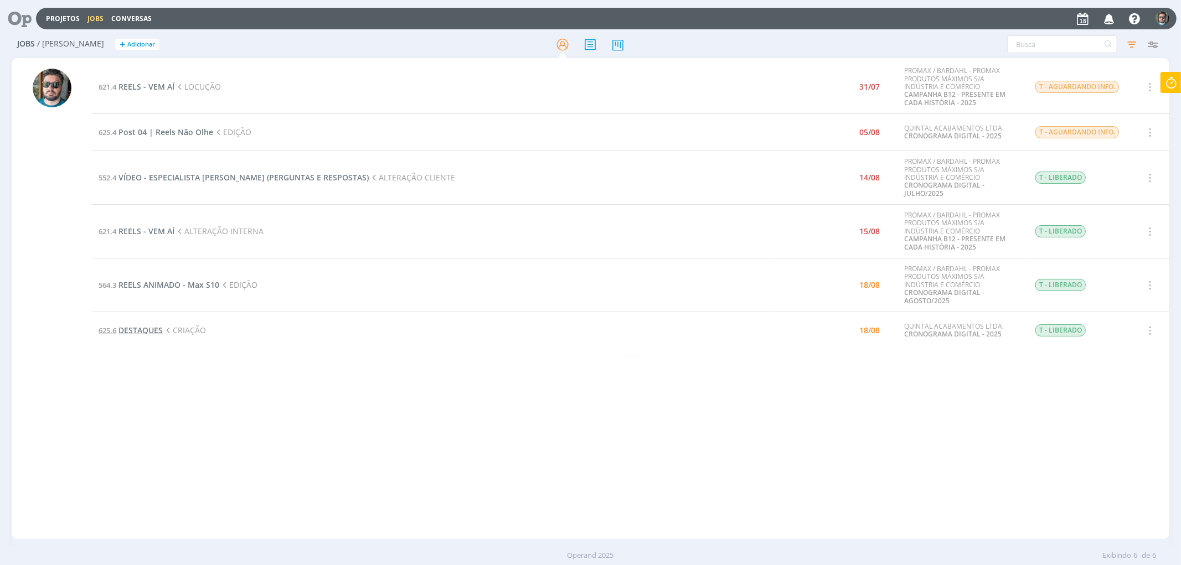  I want to click on div: 15/08, so click(870, 232).